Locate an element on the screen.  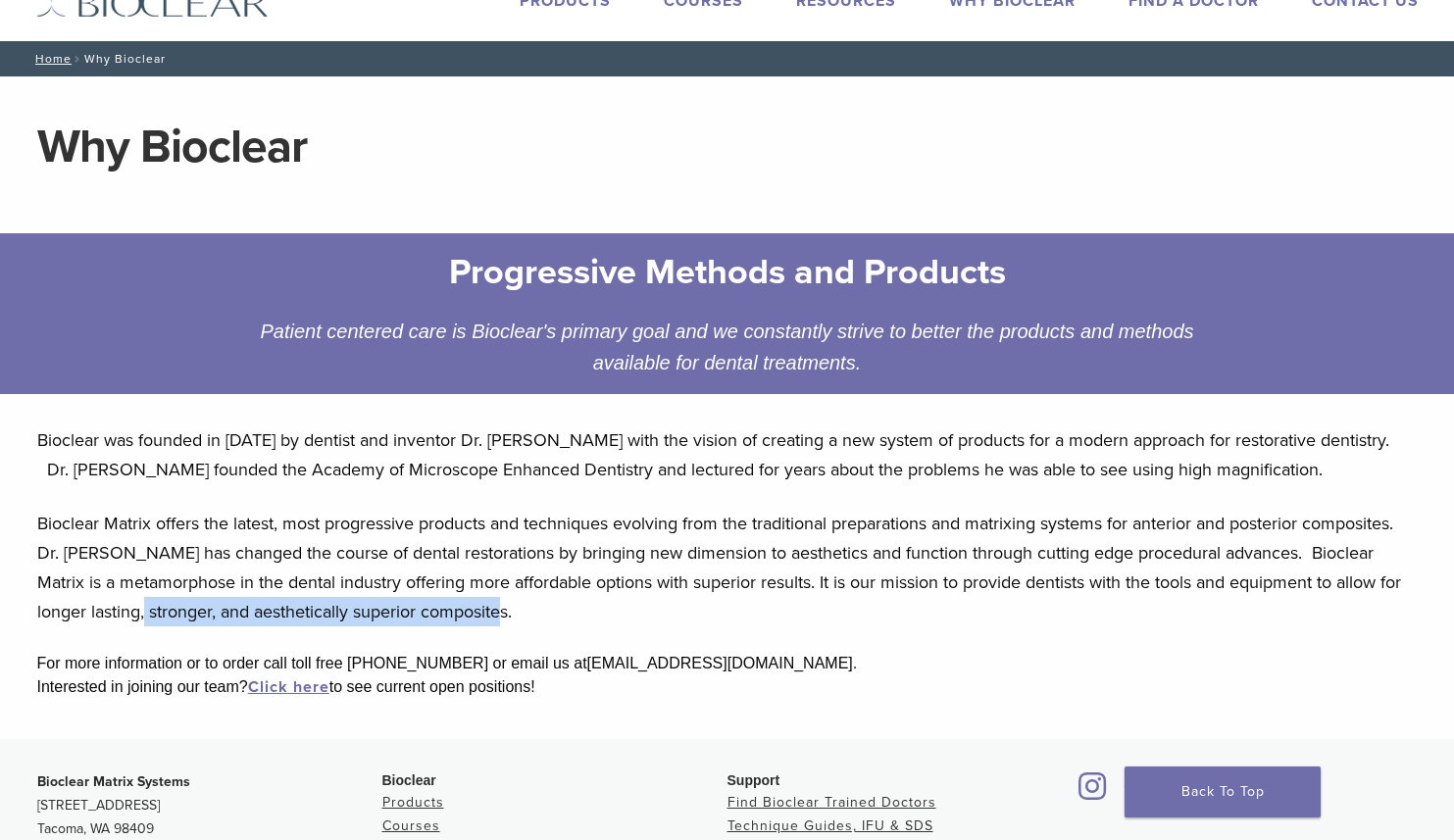
a: Click here is located at coordinates (288, 687).